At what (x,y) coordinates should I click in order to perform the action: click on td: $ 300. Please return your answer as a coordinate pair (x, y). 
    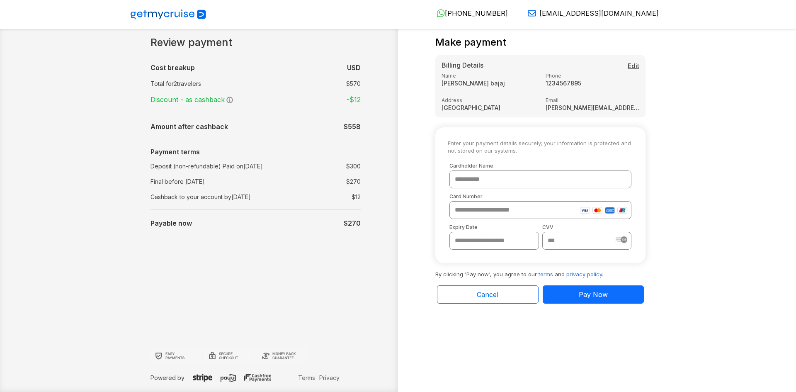
    Looking at the image, I should click on (332, 166).